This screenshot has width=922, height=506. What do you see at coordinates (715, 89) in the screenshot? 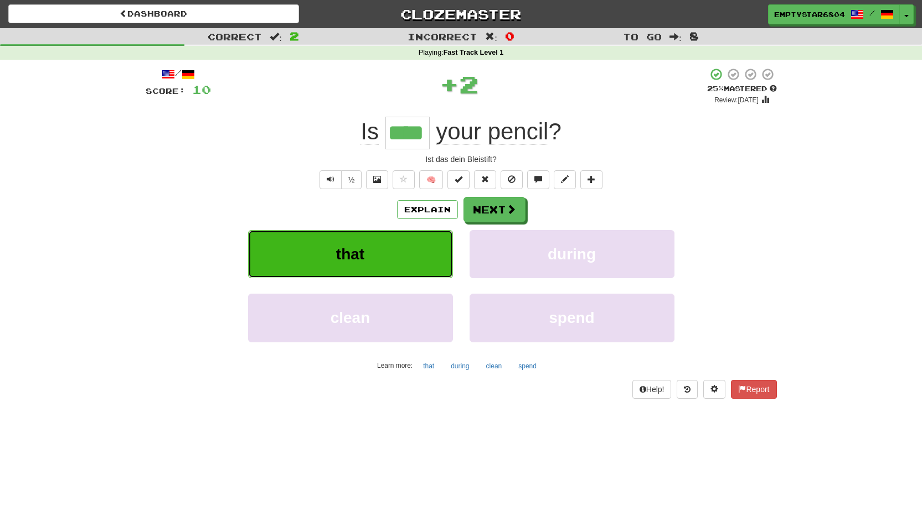
I see `span: 25 %` at bounding box center [715, 89].